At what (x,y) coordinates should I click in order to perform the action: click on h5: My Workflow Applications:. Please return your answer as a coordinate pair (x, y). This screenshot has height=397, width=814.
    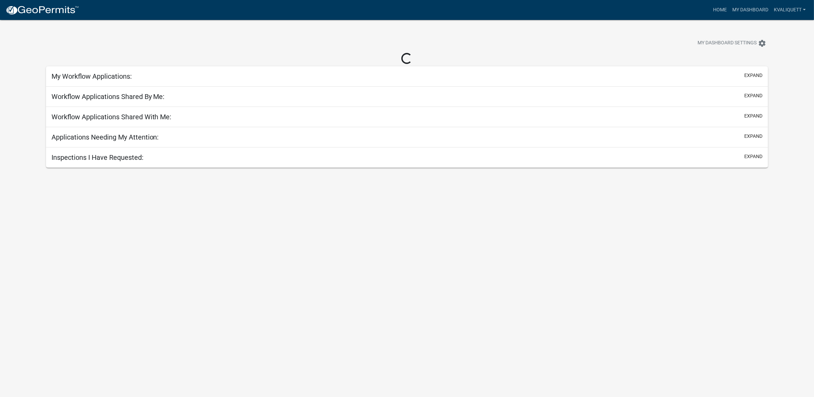
    Looking at the image, I should click on (92, 76).